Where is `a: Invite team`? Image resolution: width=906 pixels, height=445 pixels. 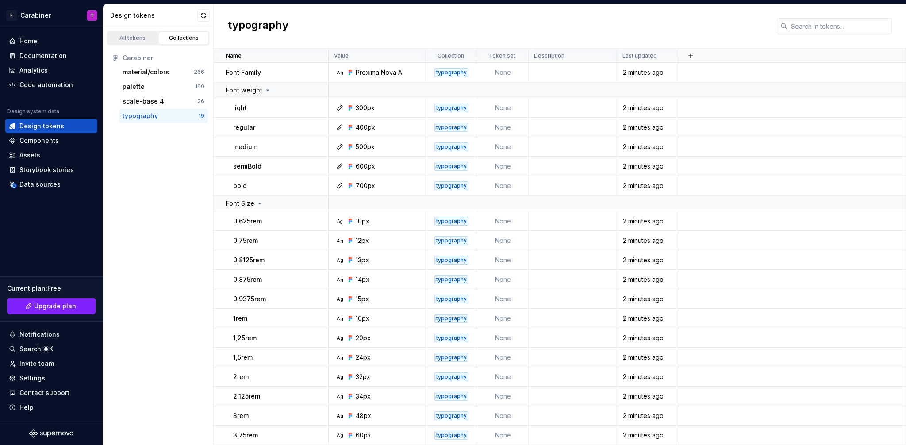 a: Invite team is located at coordinates (51, 364).